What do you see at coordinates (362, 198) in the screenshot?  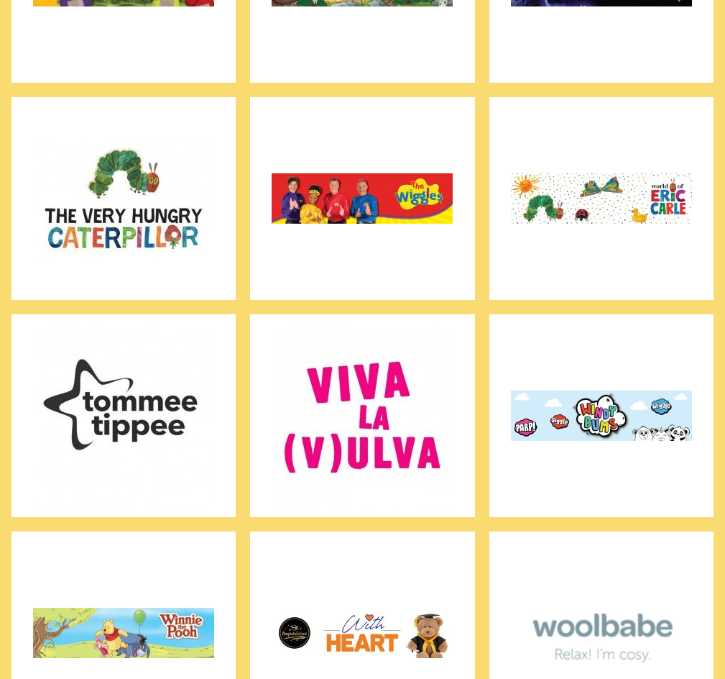 I see `img: The Wiggles` at bounding box center [362, 198].